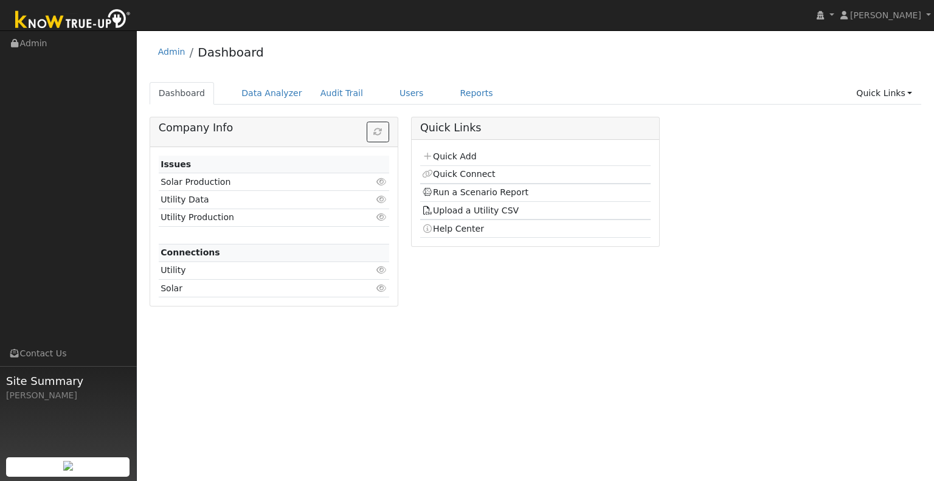 The width and height of the screenshot is (934, 481). What do you see at coordinates (453, 229) in the screenshot?
I see `a: Help Center` at bounding box center [453, 229].